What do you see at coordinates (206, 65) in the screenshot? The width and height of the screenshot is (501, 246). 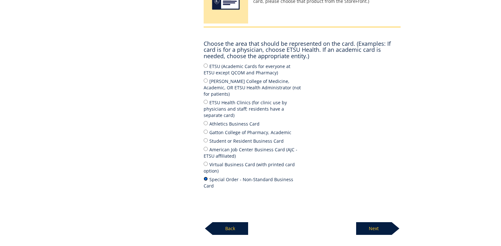 I see `input: ETSU (Academic Cards for everyone at ETSU except QCOM and Pharmacy)` at bounding box center [206, 65].